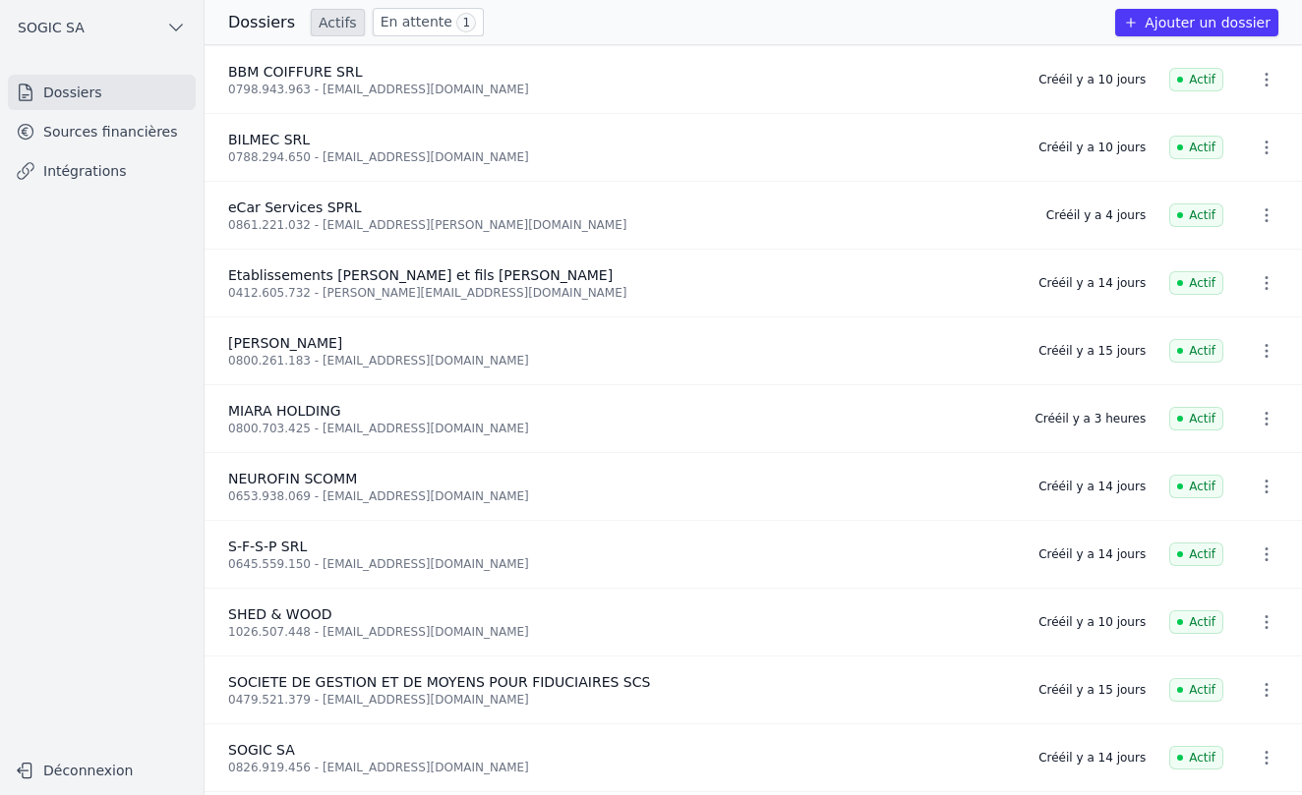 The image size is (1302, 795). What do you see at coordinates (284, 411) in the screenshot?
I see `span: MIARA HOLDING` at bounding box center [284, 411].